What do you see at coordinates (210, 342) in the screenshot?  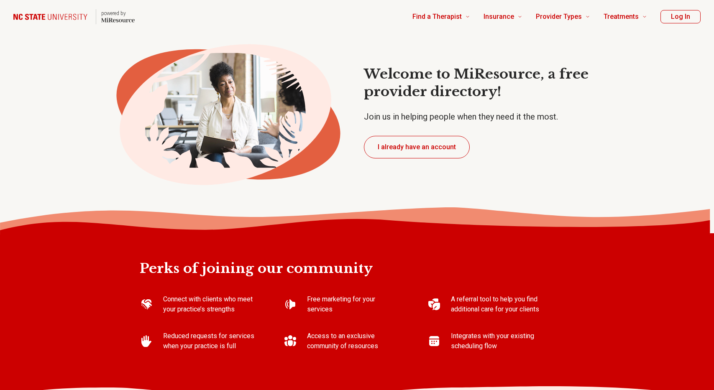 I see `p: Reduced requests for services when your practice is full` at bounding box center [210, 342].